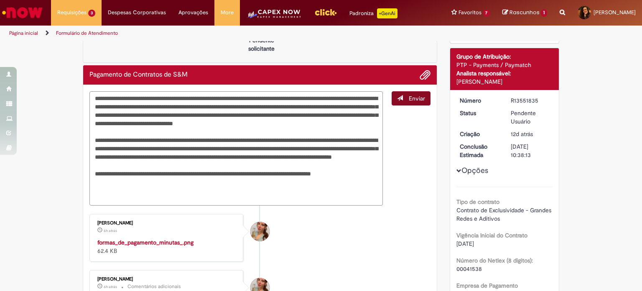 The height and width of the screenshot is (291, 642). Describe the element at coordinates (530, 117) in the screenshot. I see `div: Pendente Usuário` at that location.